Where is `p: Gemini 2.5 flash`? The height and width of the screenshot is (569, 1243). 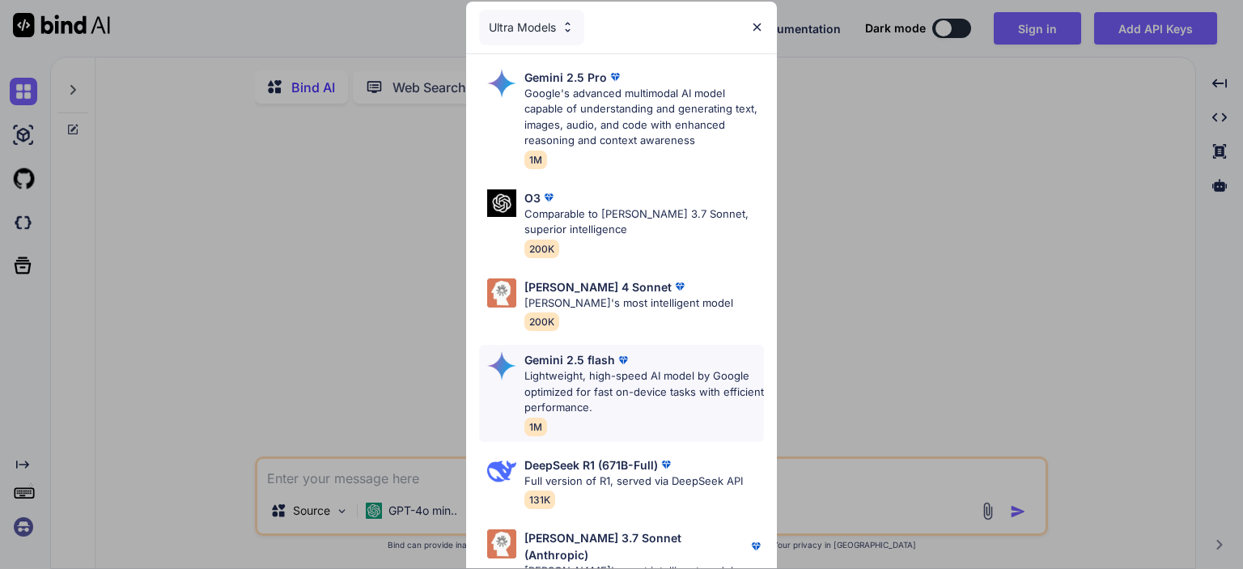
p: Gemini 2.5 flash is located at coordinates (570, 359).